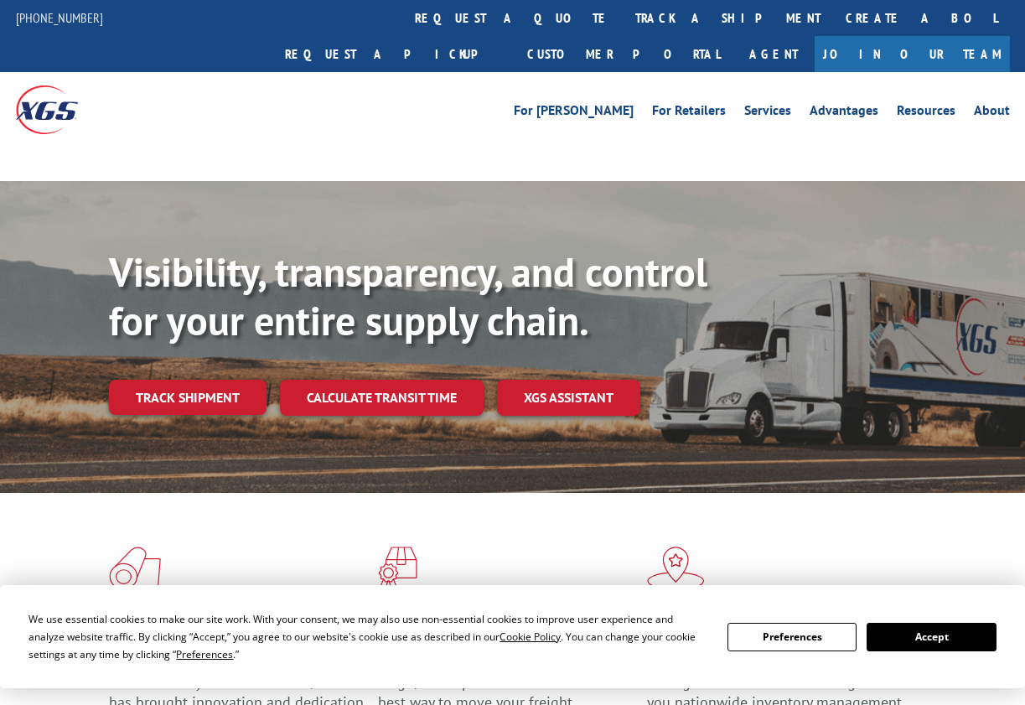 This screenshot has height=705, width=1025. I want to click on a: Services, so click(768, 113).